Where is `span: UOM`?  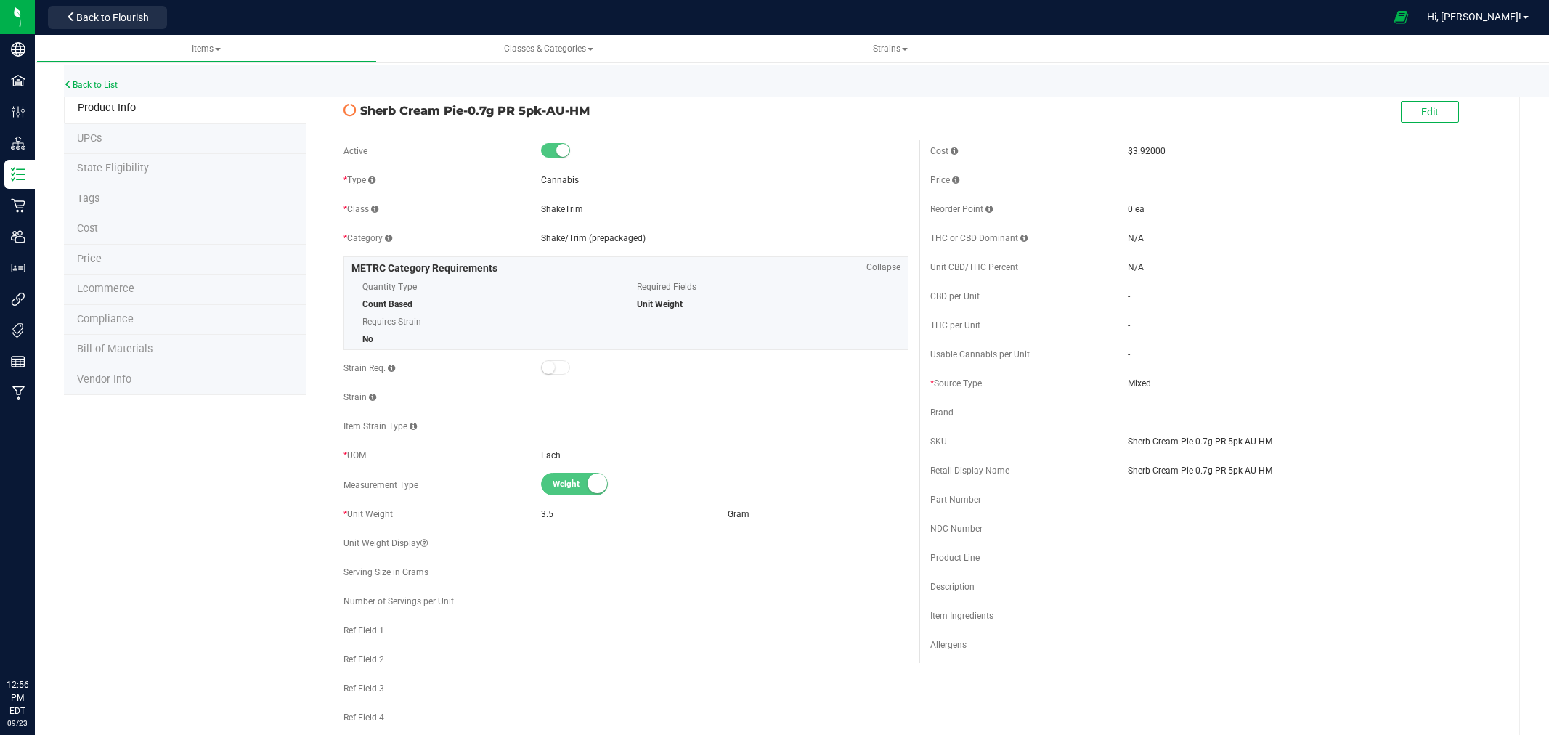 span: UOM is located at coordinates (354, 455).